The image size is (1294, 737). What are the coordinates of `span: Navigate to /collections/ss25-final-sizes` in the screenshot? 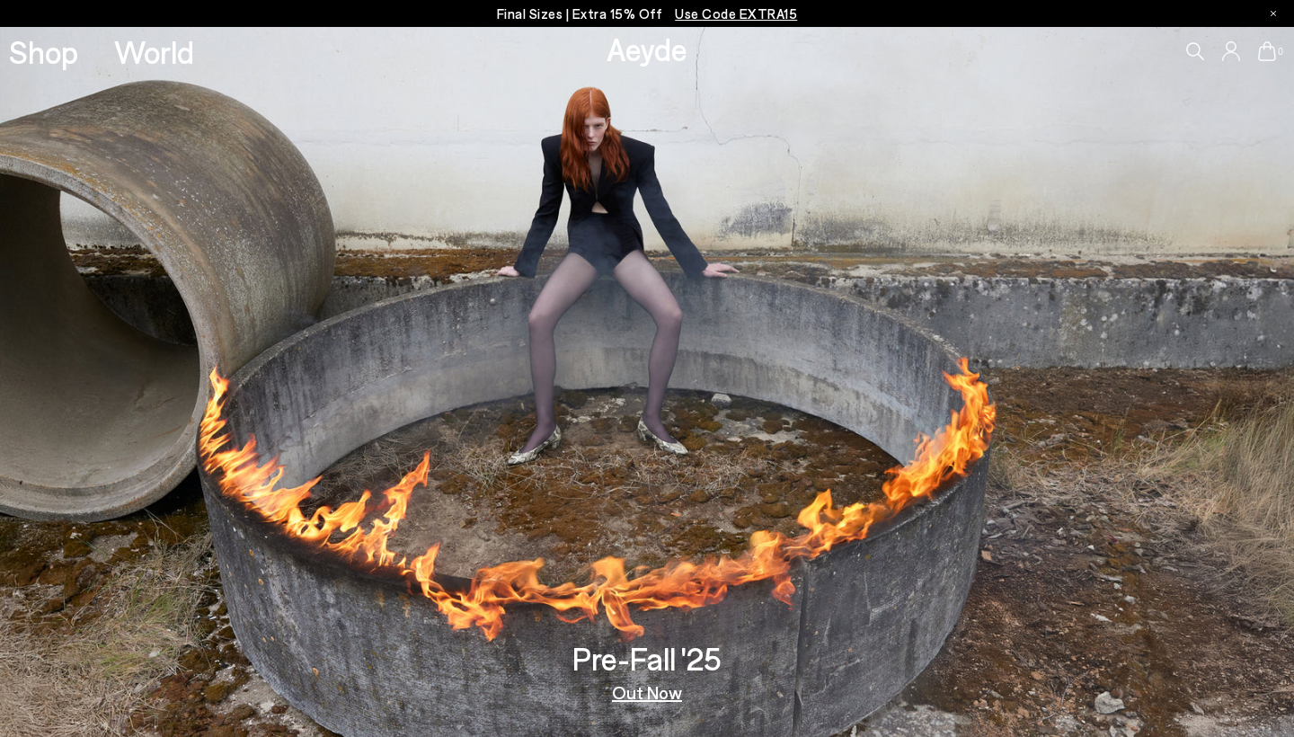 It's located at (736, 13).